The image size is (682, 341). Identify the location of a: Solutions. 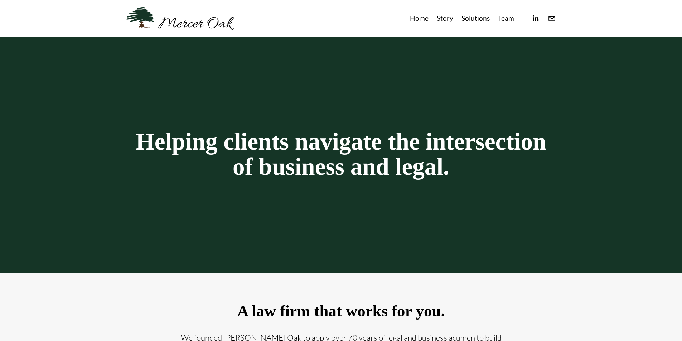
(475, 18).